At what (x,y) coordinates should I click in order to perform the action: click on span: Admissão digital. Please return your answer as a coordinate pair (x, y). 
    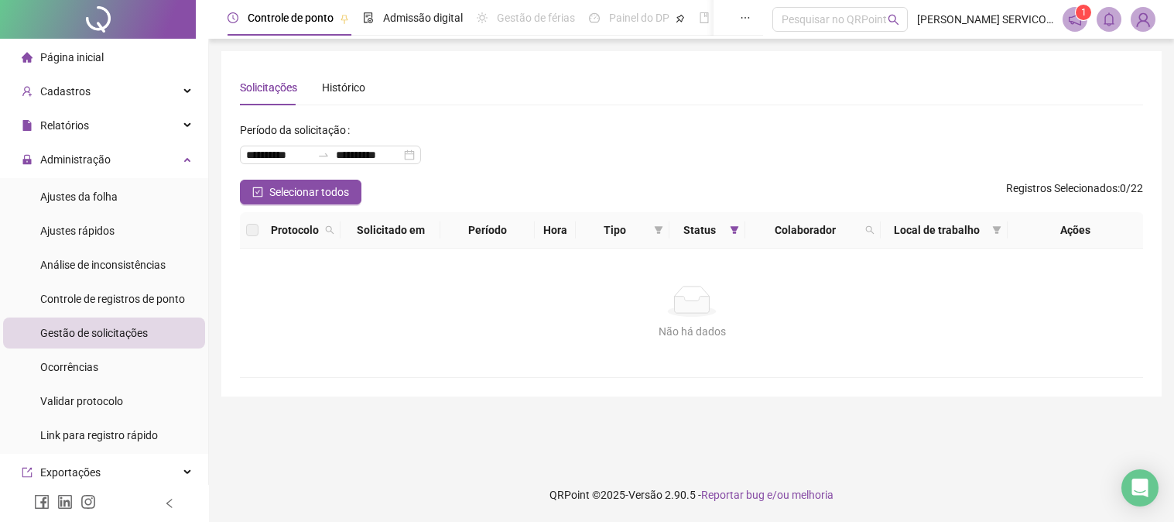
    Looking at the image, I should click on (423, 18).